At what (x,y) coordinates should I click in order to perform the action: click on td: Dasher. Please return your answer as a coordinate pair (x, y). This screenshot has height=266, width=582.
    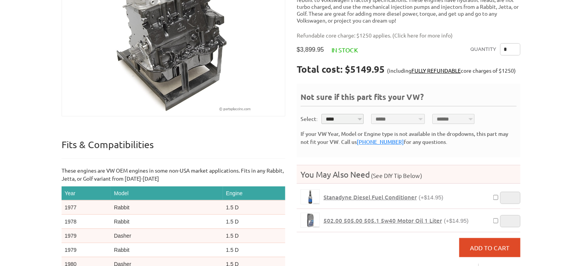
    Looking at the image, I should click on (167, 235).